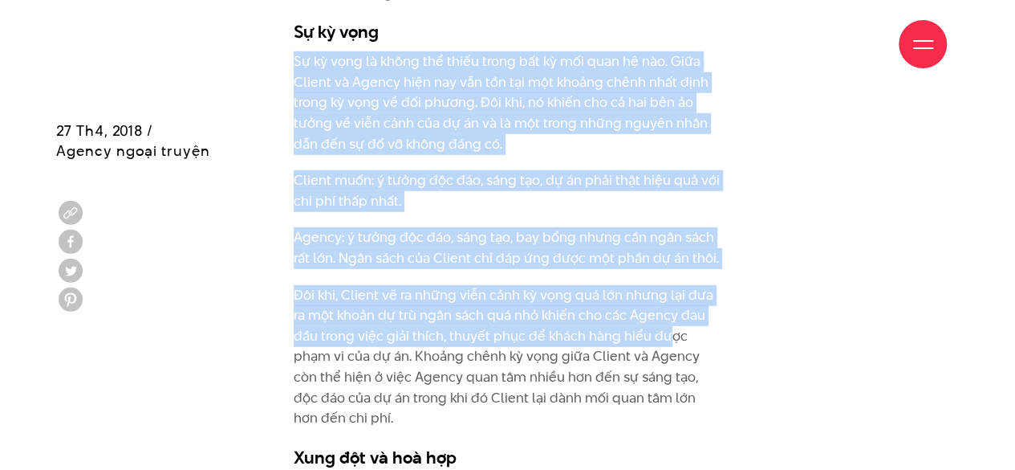 The height and width of the screenshot is (470, 1015). Describe the element at coordinates (375, 457) in the screenshot. I see `strong: Xung đột và hoà hợp` at that location.